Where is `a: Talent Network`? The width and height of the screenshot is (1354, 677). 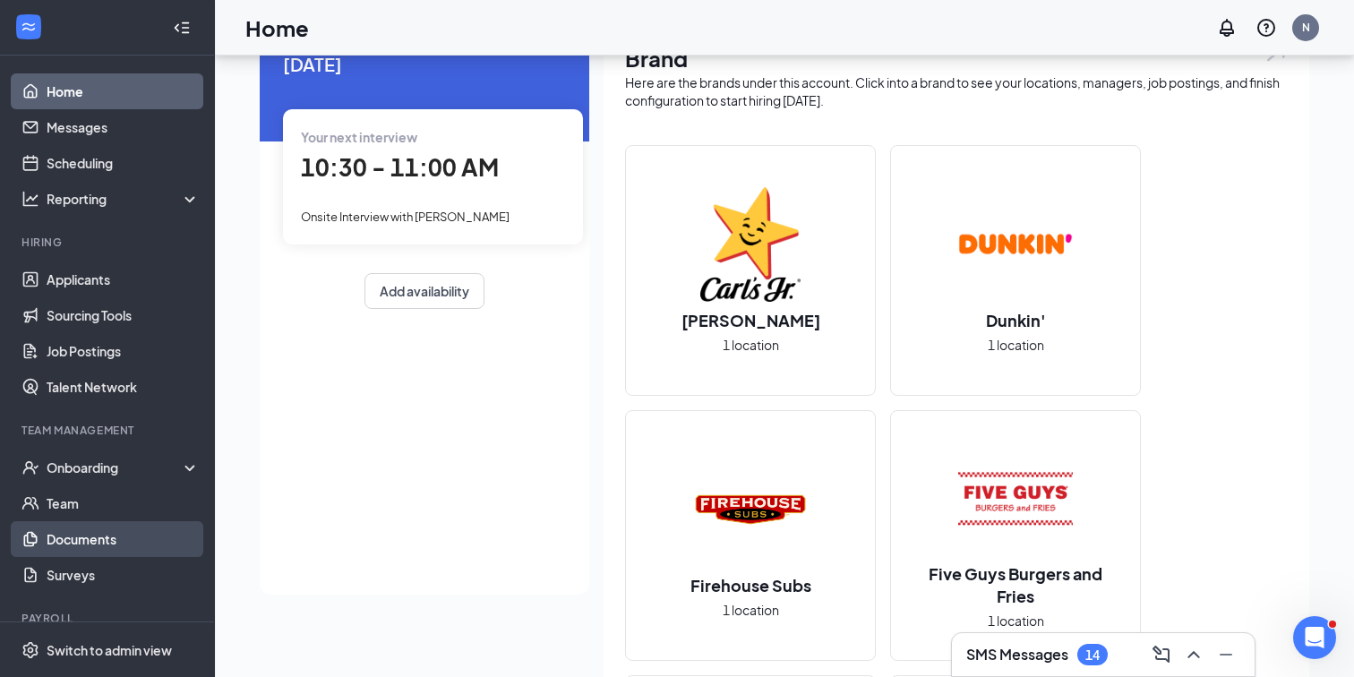
a: Talent Network is located at coordinates (123, 387).